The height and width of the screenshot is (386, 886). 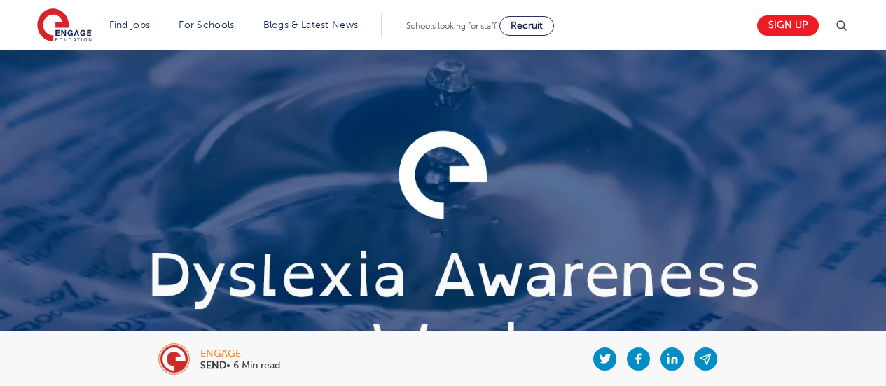 I want to click on p: • 6 Min read, so click(x=240, y=365).